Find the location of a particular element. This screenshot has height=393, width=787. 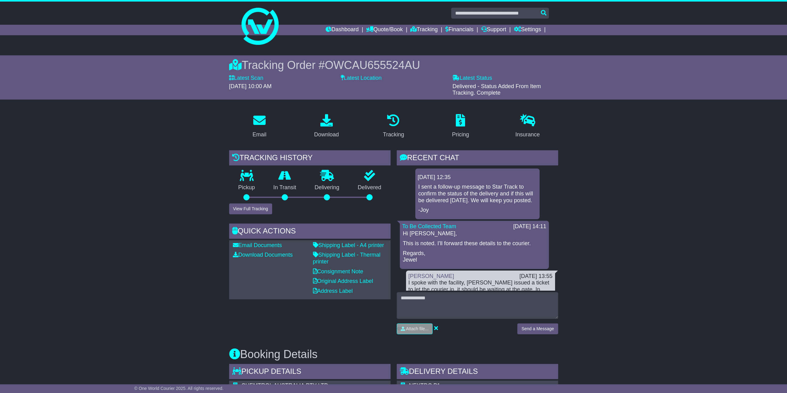

a: Shipping Label - Thermal printer is located at coordinates (347, 258).